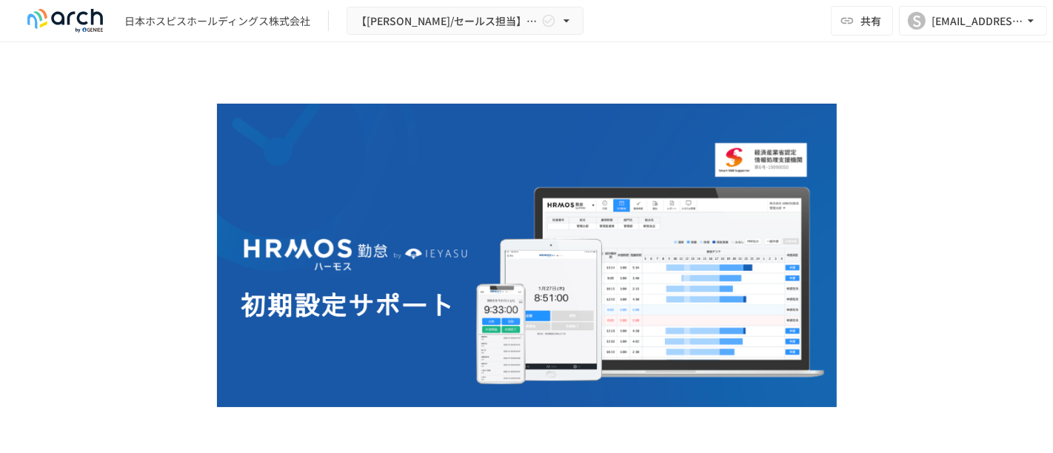  Describe the element at coordinates (527, 256) in the screenshot. I see `img: GdztLVQAPnGLORo409ZpmnRQckwtTrMz8aHIKJZF2AQ` at that location.